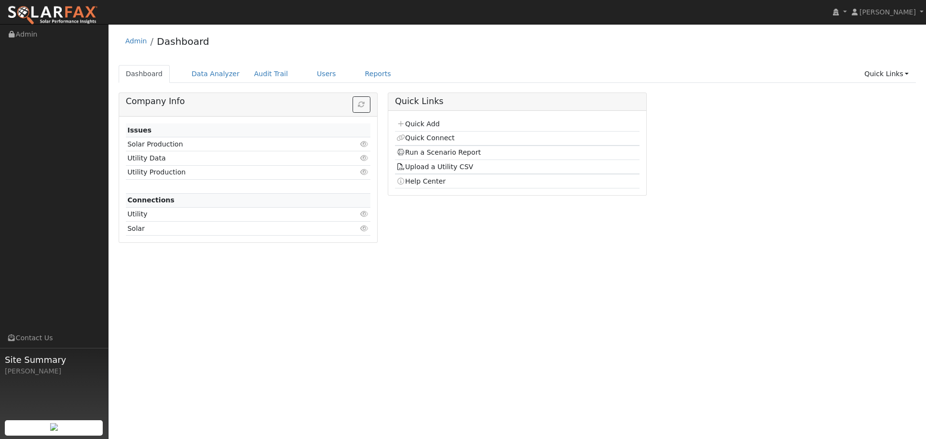  Describe the element at coordinates (54, 427) in the screenshot. I see `img: retrieve` at that location.